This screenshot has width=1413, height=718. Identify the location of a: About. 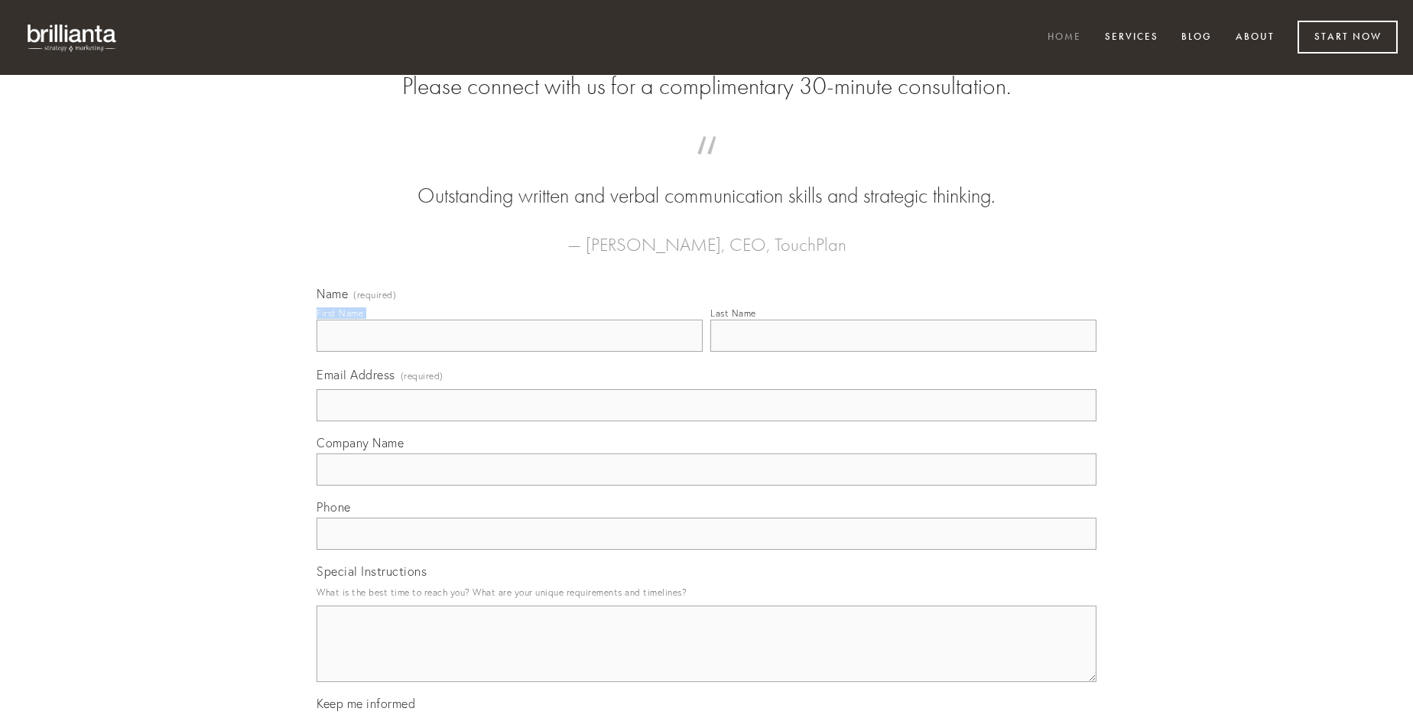
(1255, 37).